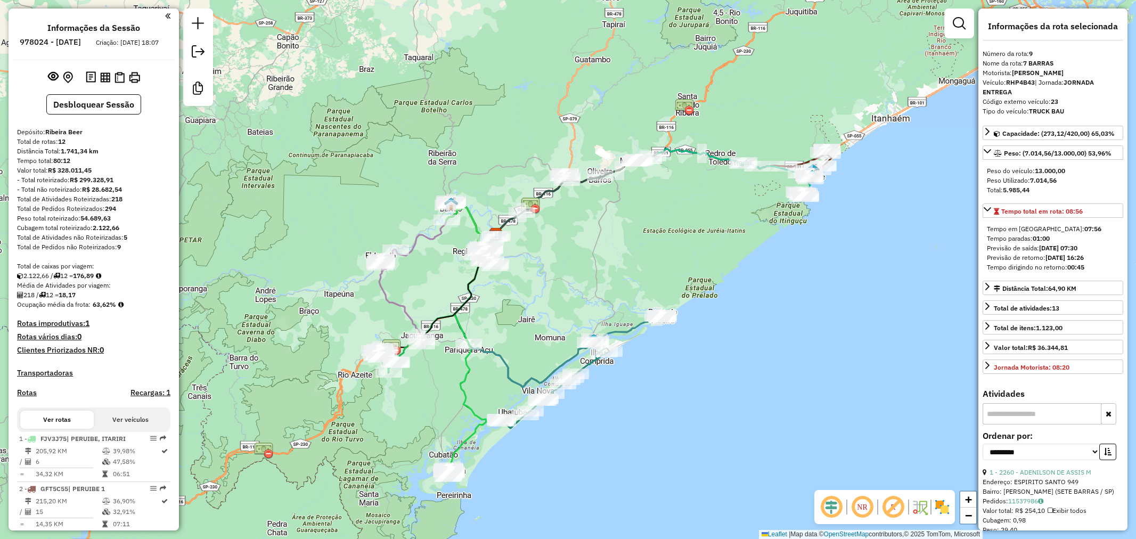 The height and width of the screenshot is (539, 1136). Describe the element at coordinates (94, 237) in the screenshot. I see `div: Total de Atividades não Roteirizadas:` at that location.